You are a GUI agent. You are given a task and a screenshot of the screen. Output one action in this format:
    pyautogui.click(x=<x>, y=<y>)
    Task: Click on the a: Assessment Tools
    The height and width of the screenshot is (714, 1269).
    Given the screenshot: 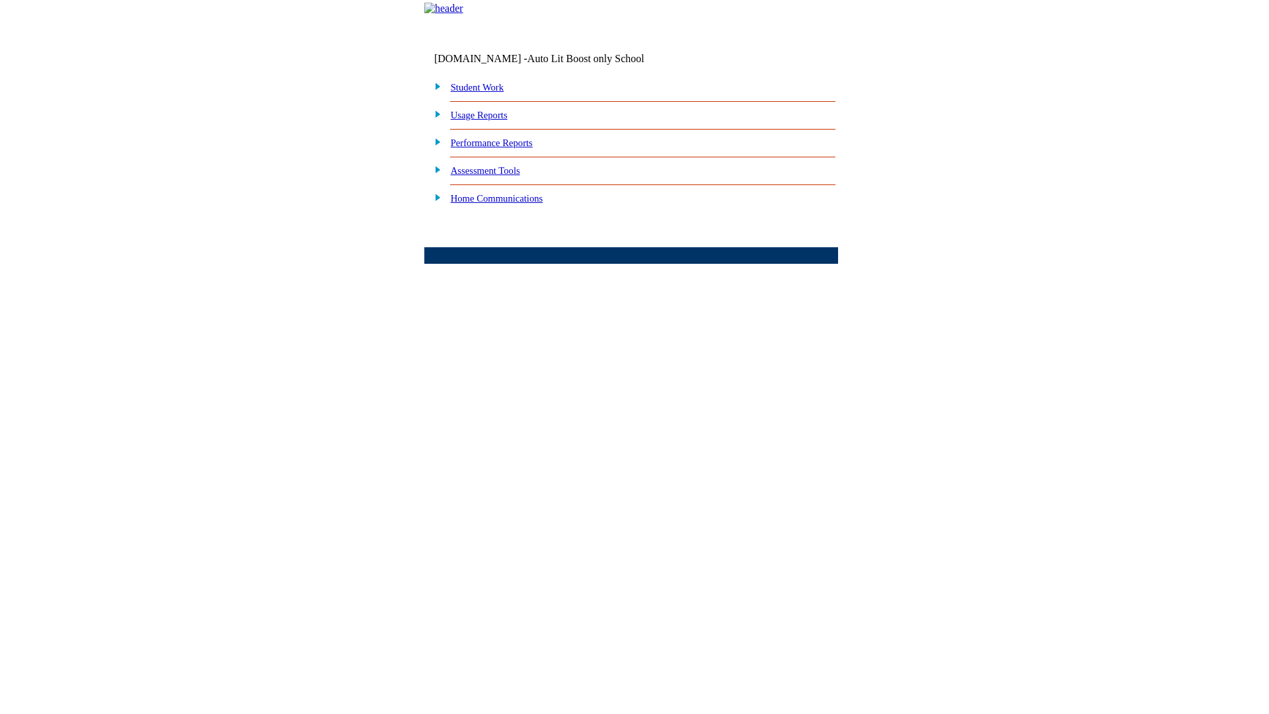 What is the action you would take?
    pyautogui.click(x=485, y=170)
    